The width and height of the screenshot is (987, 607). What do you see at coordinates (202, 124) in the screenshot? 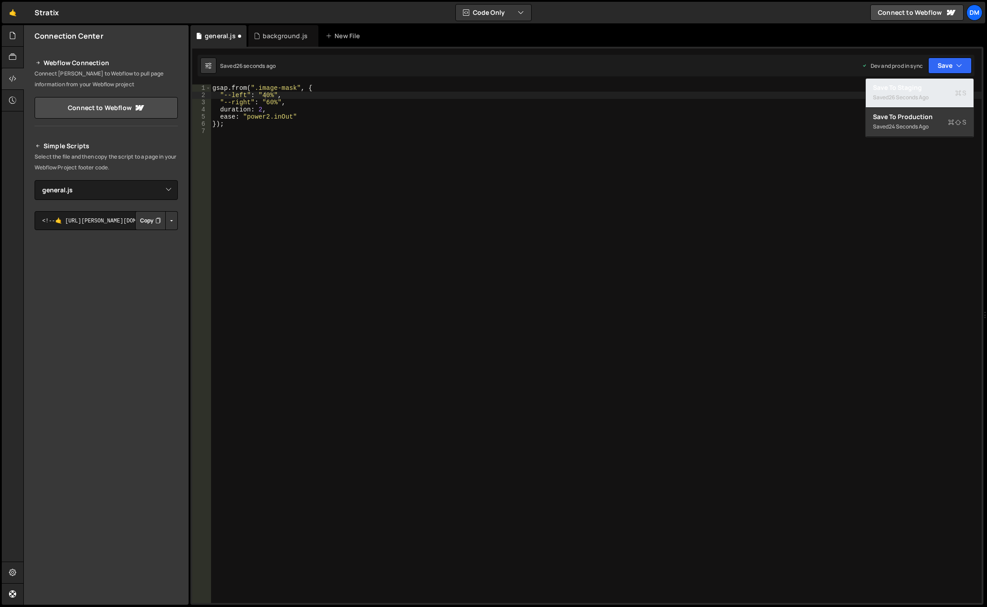
I see `div: 6` at bounding box center [202, 124].